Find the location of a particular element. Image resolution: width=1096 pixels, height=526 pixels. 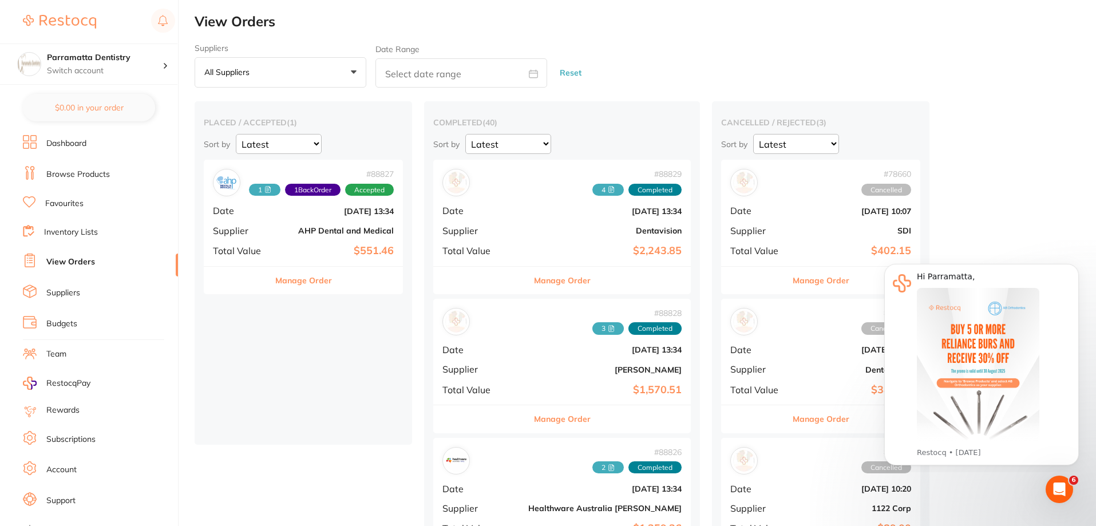

button: All suppliers is located at coordinates (281, 73).